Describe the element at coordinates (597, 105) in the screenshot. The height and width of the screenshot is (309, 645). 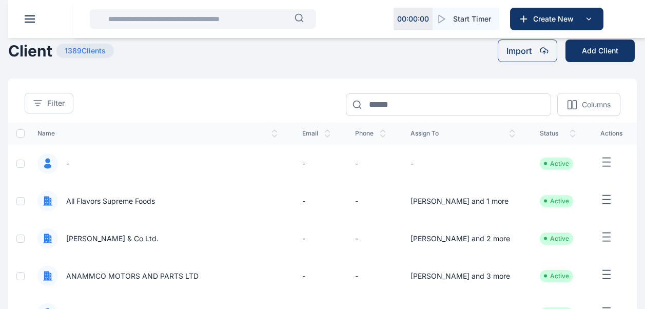
I see `p: Columns` at that location.